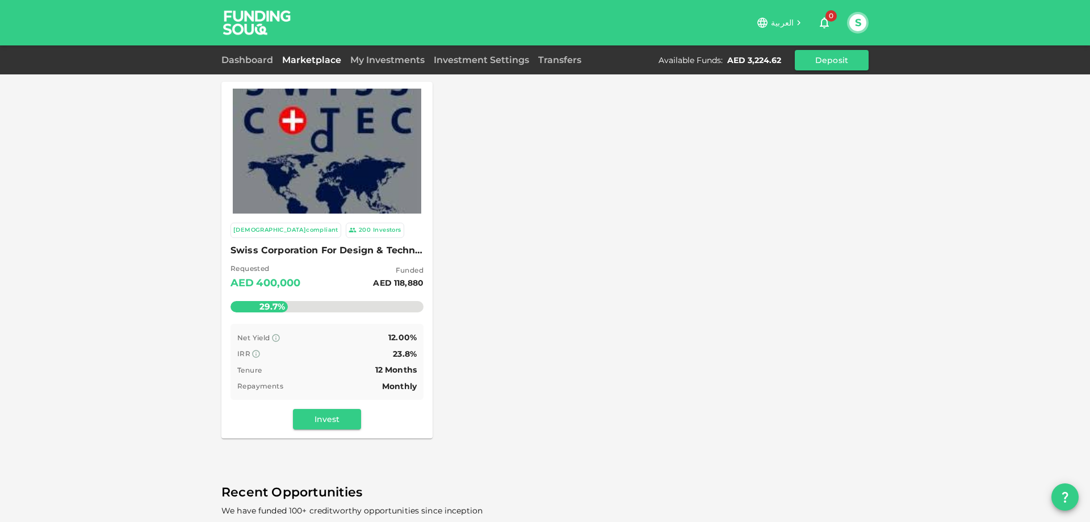 This screenshot has width=1090, height=522. What do you see at coordinates (387, 230) in the screenshot?
I see `div: Investors` at bounding box center [387, 230].